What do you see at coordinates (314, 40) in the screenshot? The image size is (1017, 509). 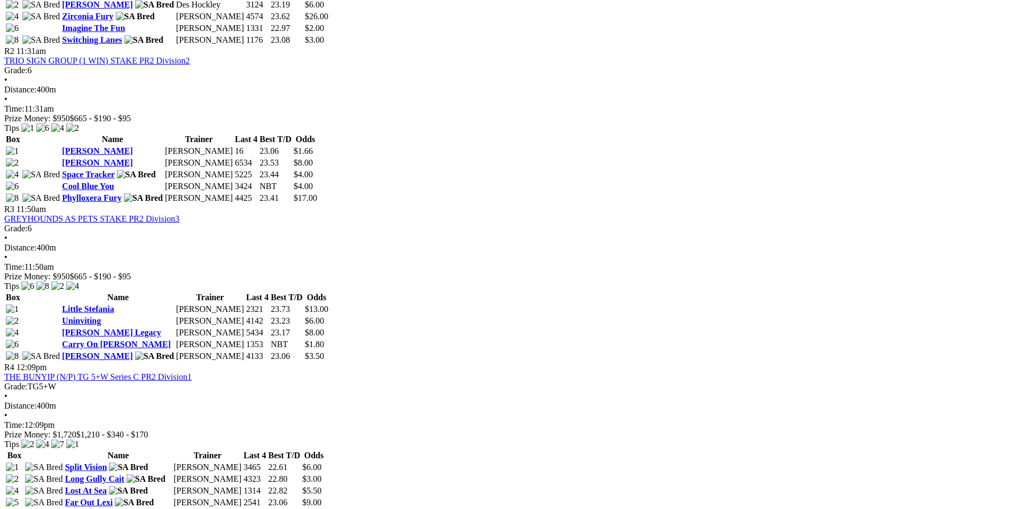 I see `span: $3.00` at bounding box center [314, 40].